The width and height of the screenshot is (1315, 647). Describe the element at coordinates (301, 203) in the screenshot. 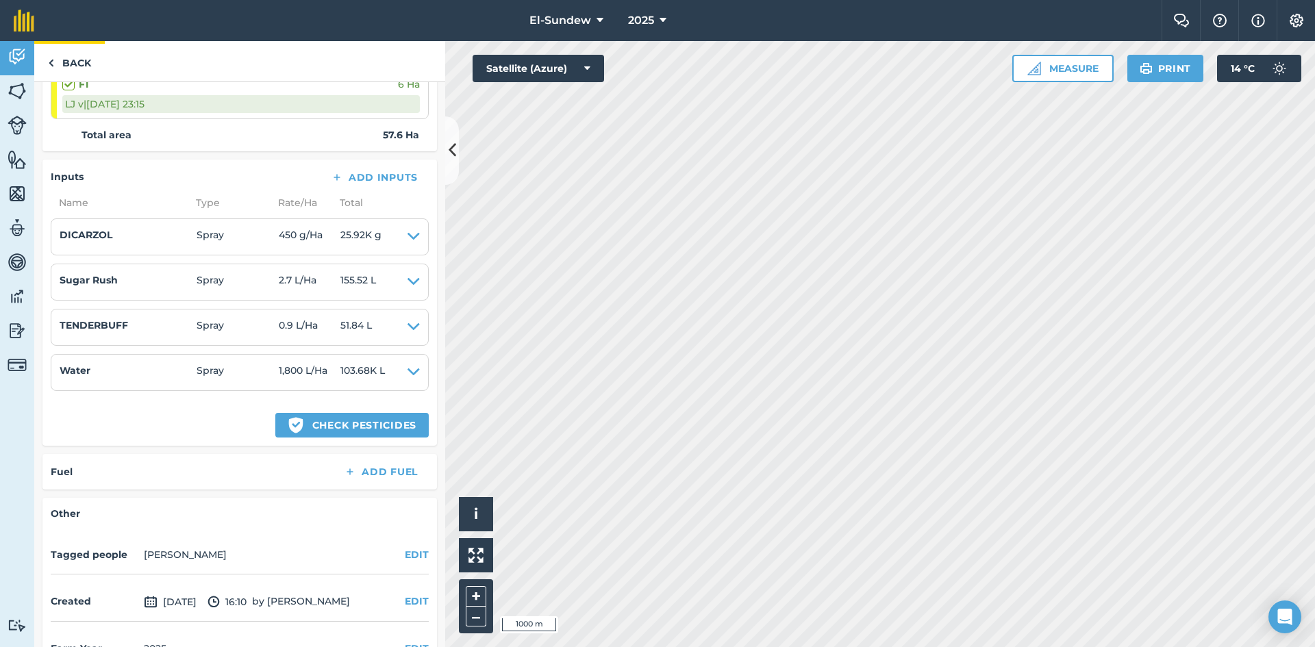

I see `span: Rate/ Ha` at that location.